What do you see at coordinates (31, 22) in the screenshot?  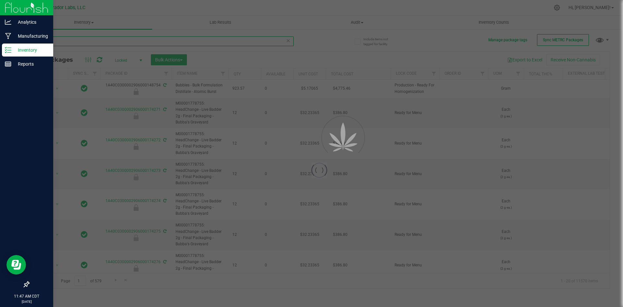 I see `p: Analytics` at bounding box center [31, 22].